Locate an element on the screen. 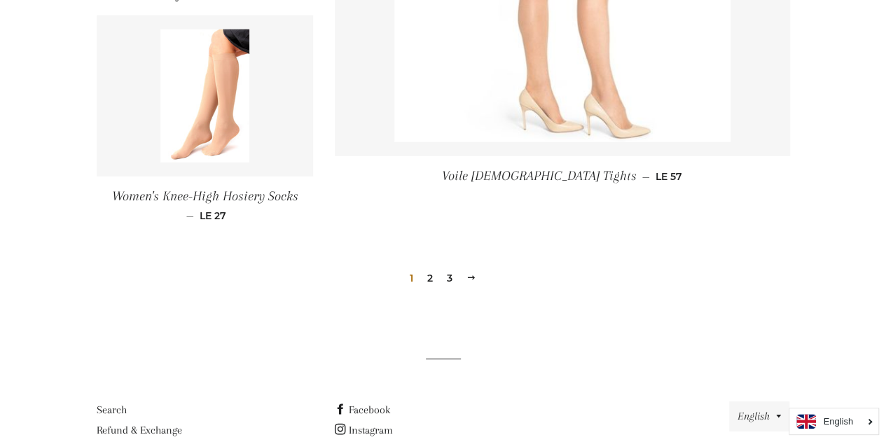 Image resolution: width=886 pixels, height=442 pixels. button: English is located at coordinates (759, 416).